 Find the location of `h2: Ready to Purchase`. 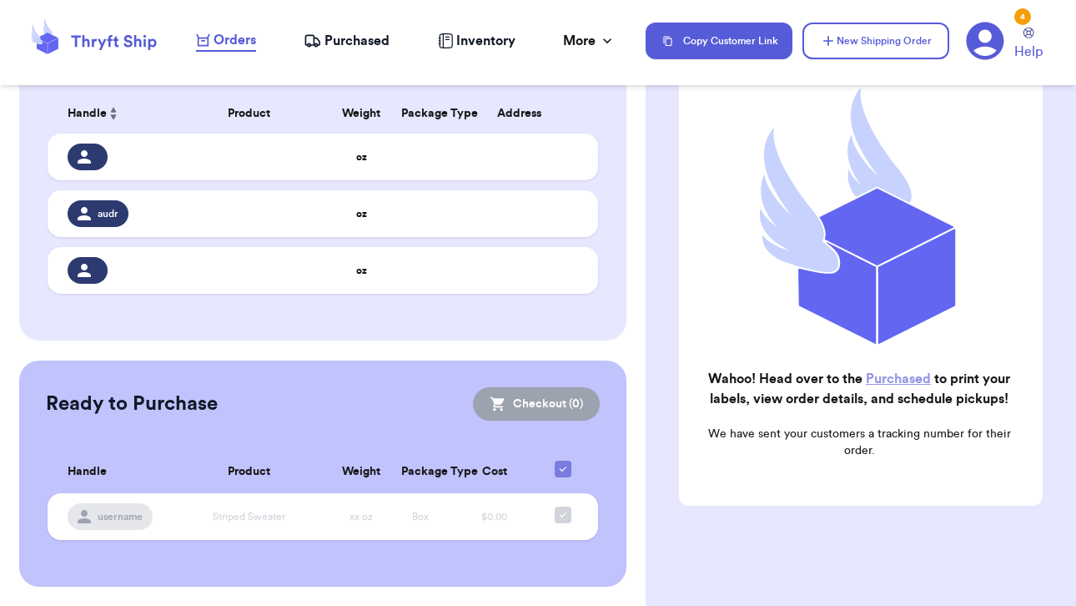

h2: Ready to Purchase is located at coordinates (132, 404).